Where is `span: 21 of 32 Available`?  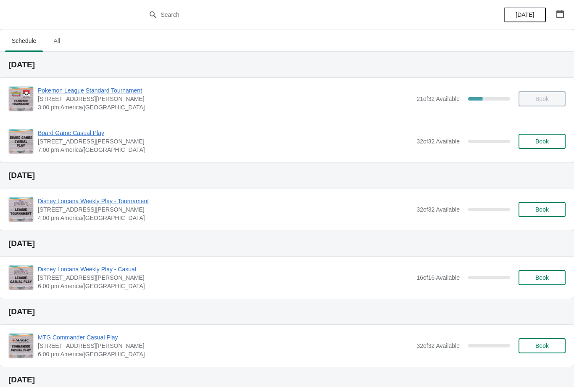
span: 21 of 32 Available is located at coordinates (438, 99).